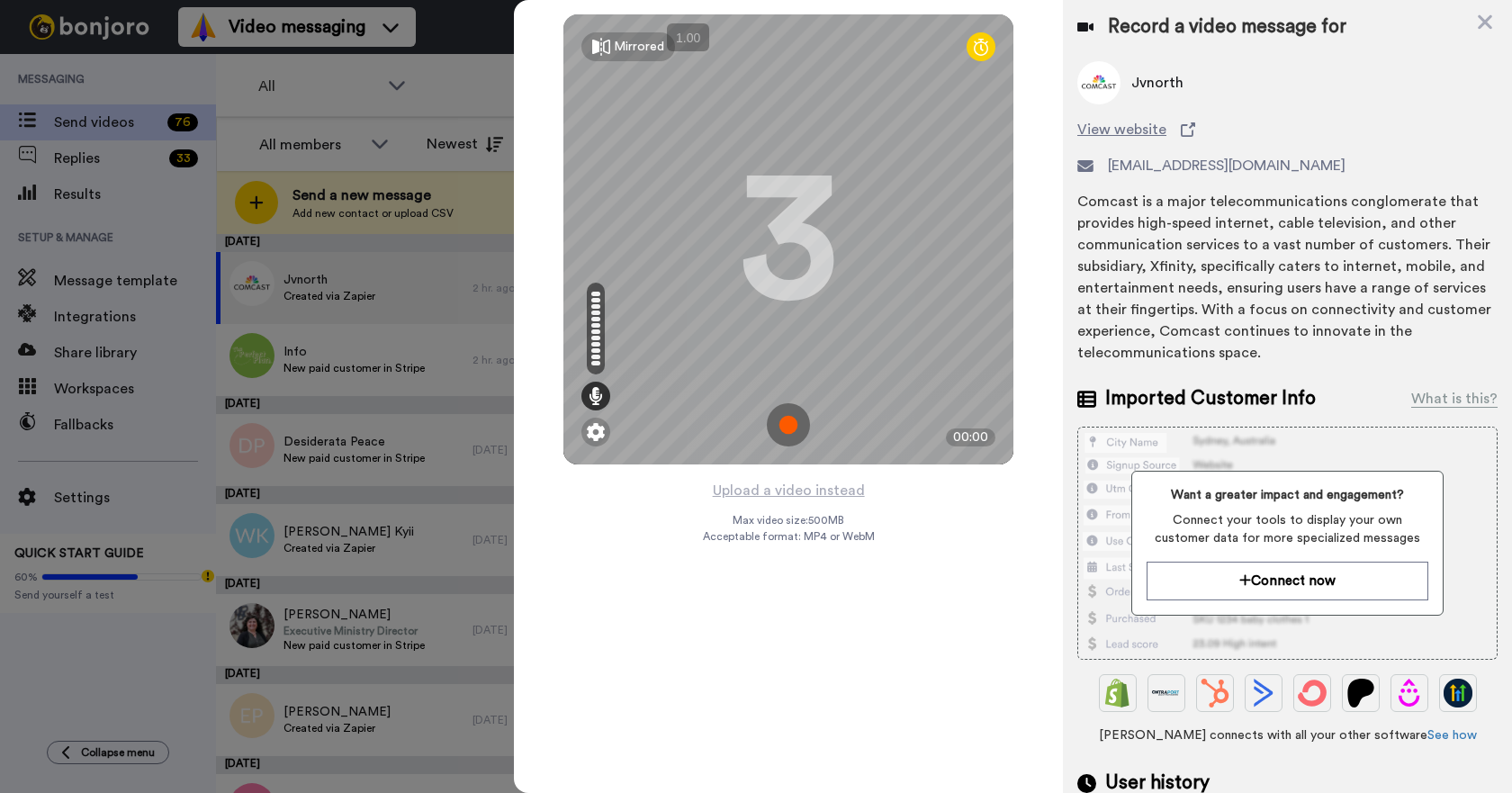 This screenshot has width=1512, height=793. Describe the element at coordinates (1454, 399) in the screenshot. I see `div: What is this?` at that location.